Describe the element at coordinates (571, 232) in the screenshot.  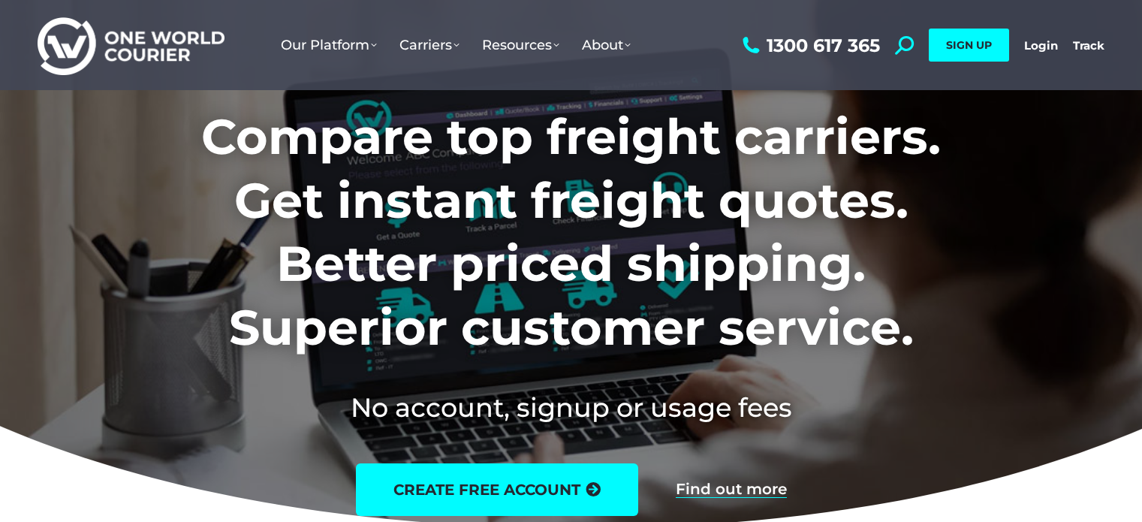
I see `h1: Compare top freight carriers. Get instant freight quotes. Better priced shipping. Superior custom...` at that location.